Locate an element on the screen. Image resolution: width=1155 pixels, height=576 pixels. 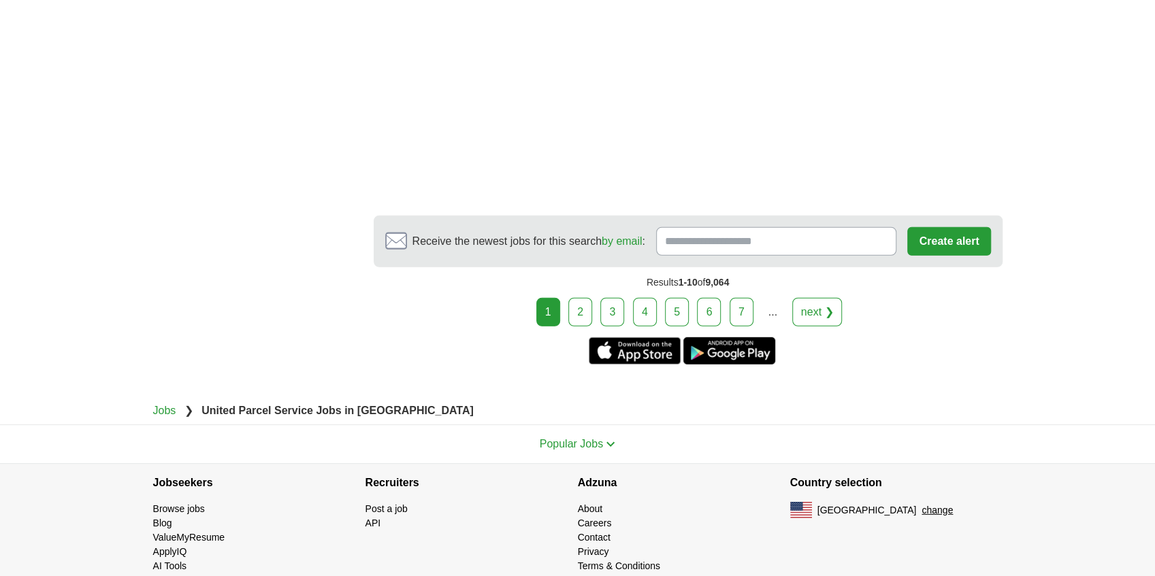
a: 7 is located at coordinates (741, 312).